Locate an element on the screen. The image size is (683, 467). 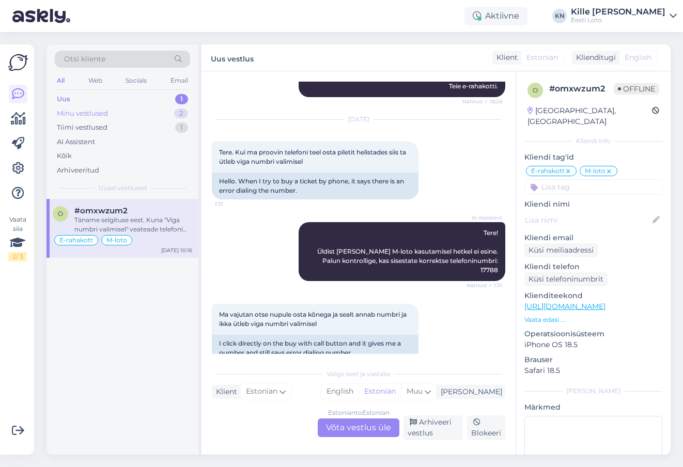
p: Kliendi tag'id is located at coordinates (593, 157).